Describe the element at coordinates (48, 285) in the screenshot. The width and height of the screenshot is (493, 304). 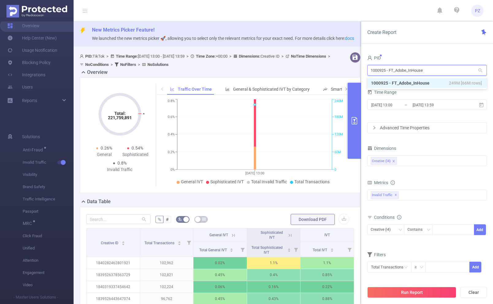
I see `span: Video` at that location.